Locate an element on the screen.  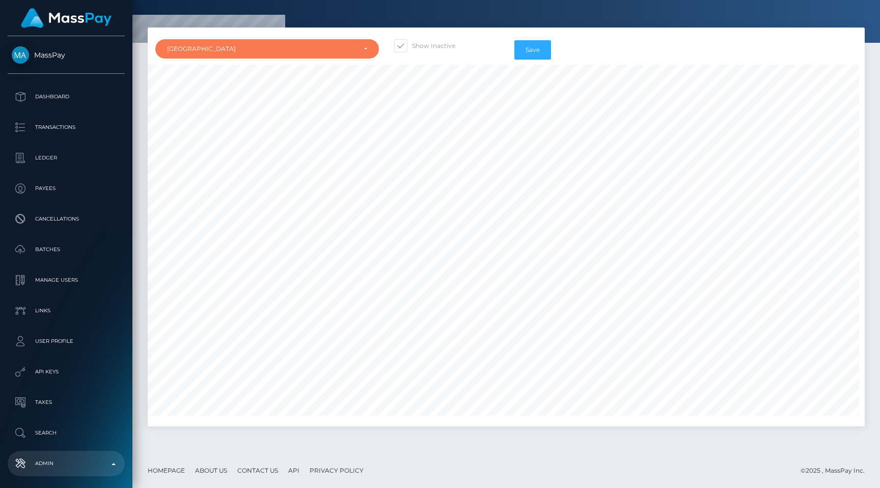
a: User Profile is located at coordinates (66, 341).